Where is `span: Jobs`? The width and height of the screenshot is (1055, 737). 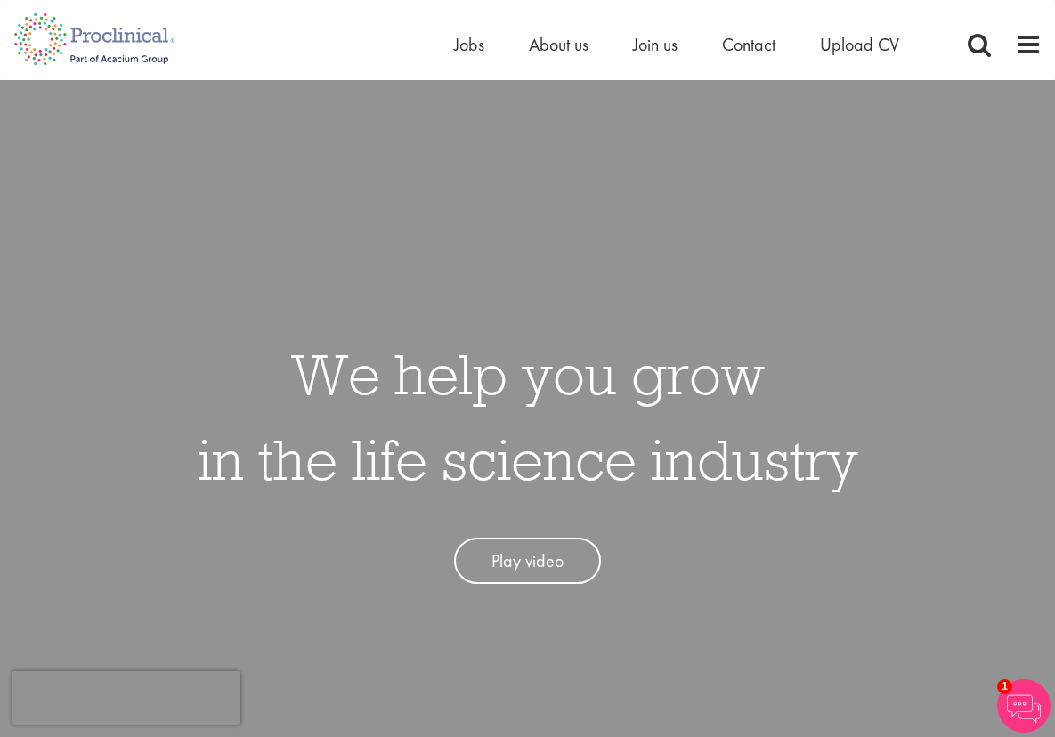
span: Jobs is located at coordinates (469, 45).